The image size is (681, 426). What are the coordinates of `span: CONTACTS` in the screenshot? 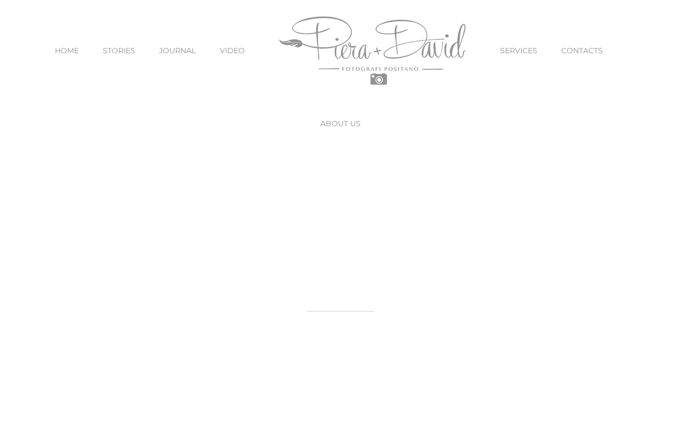 It's located at (582, 51).